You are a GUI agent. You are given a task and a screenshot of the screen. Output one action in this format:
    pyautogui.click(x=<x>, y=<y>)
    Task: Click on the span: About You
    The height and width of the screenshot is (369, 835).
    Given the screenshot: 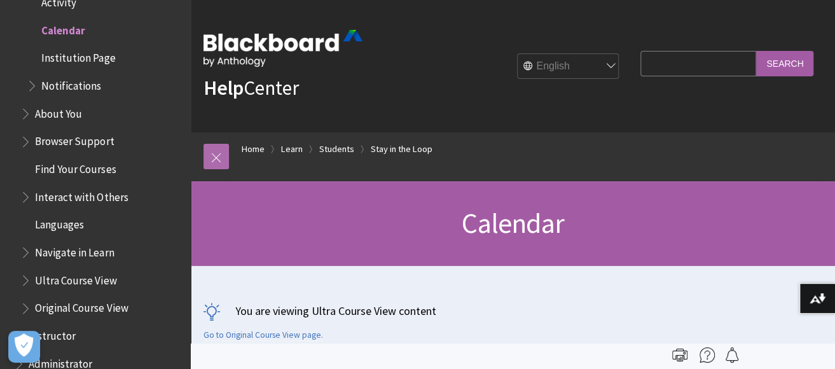 What is the action you would take?
    pyautogui.click(x=59, y=111)
    